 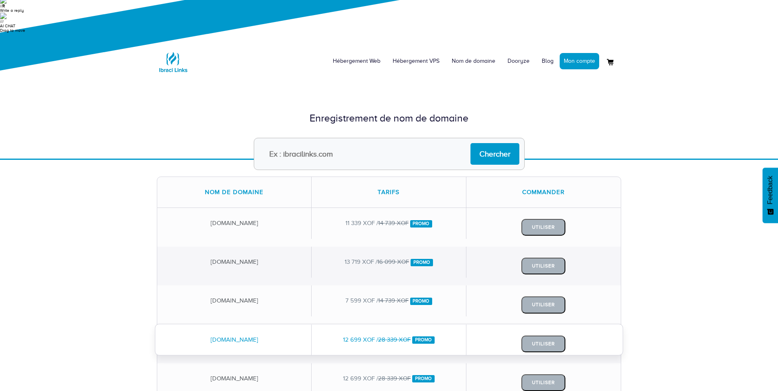 I want to click on a: Hébergement VPS, so click(x=416, y=61).